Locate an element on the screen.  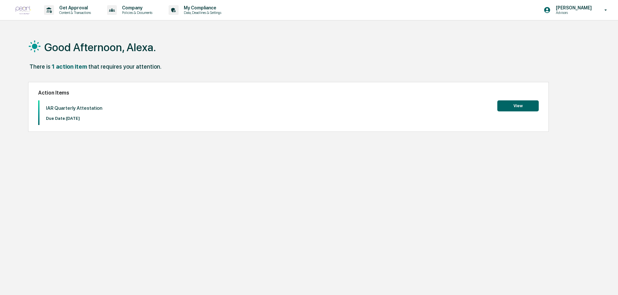
p: Get Approval is located at coordinates (74, 8).